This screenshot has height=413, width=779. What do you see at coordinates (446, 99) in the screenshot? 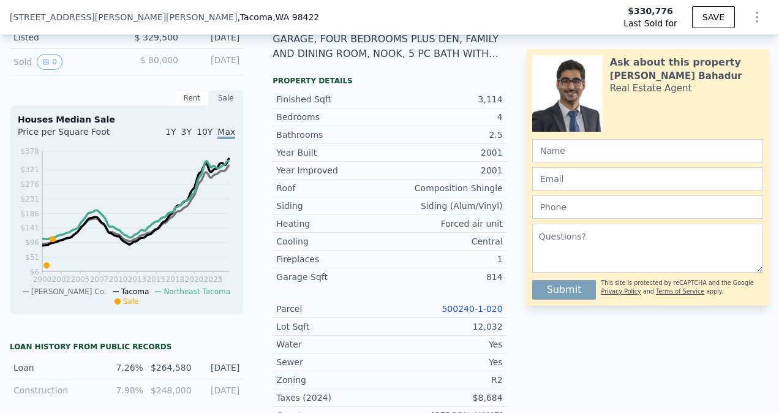
I see `div: 3,114` at bounding box center [446, 99].